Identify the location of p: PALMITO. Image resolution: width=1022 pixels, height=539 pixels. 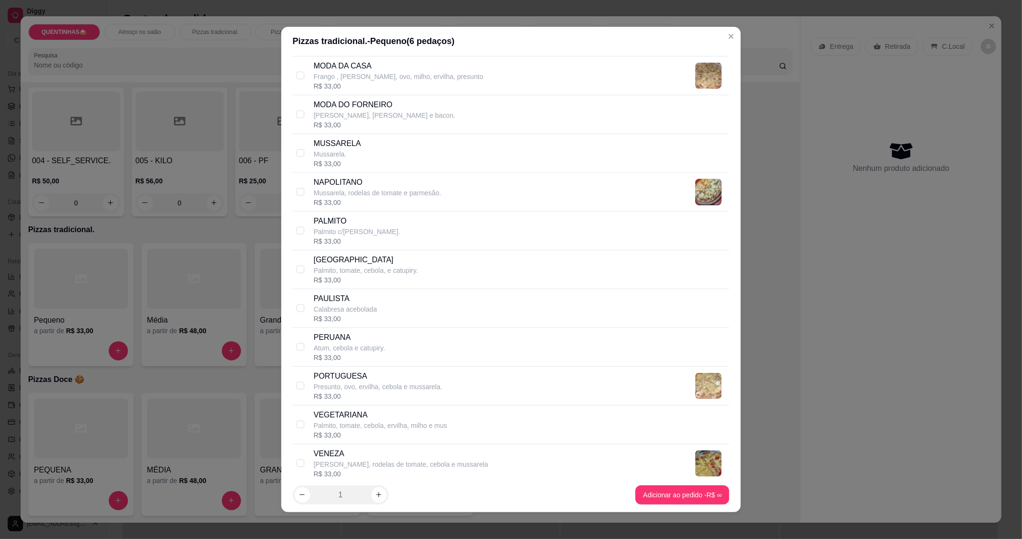
(357, 221).